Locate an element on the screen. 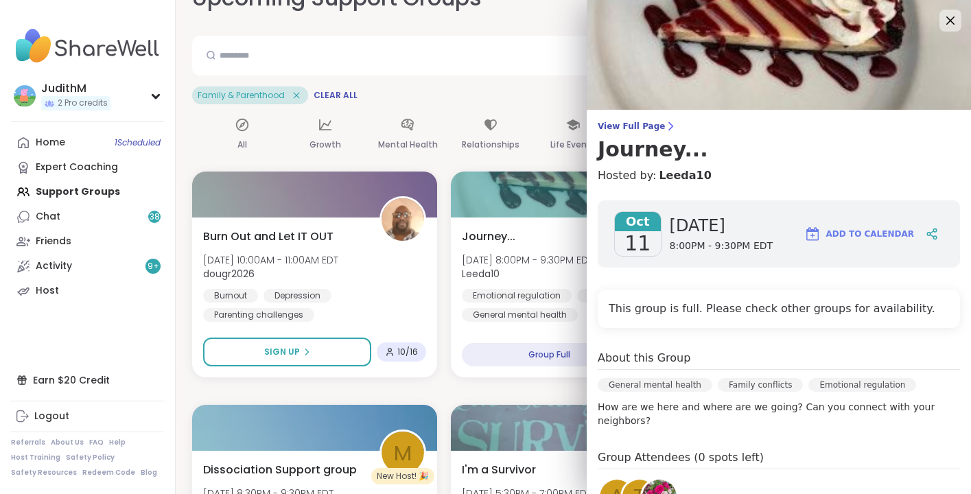  h4: This group is full. Please check other groups for availability. is located at coordinates (779, 309).